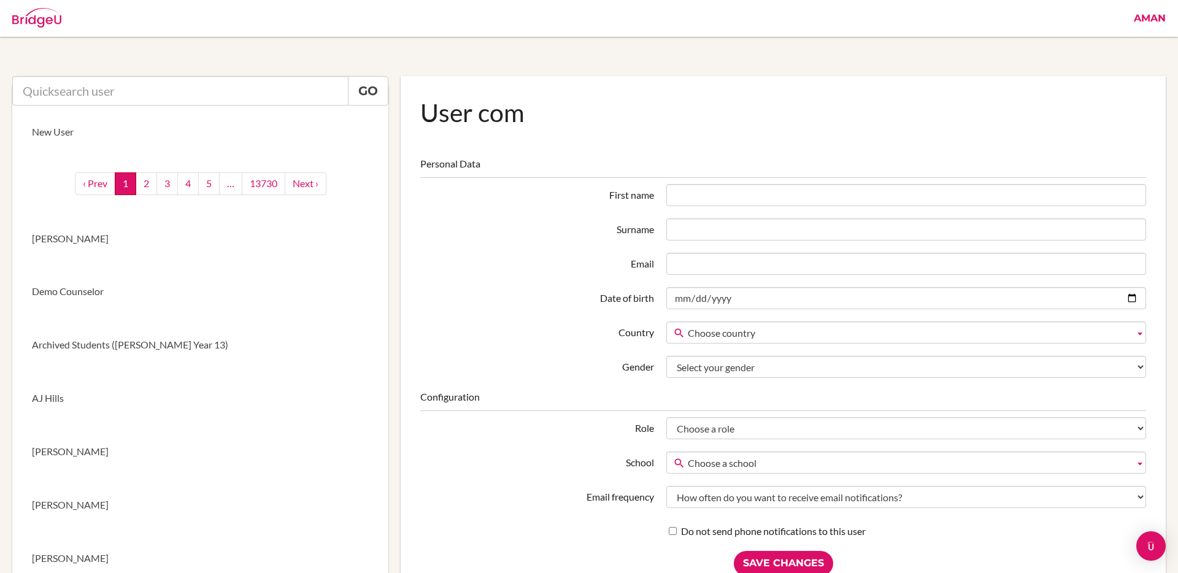  I want to click on label: Surname, so click(537, 228).